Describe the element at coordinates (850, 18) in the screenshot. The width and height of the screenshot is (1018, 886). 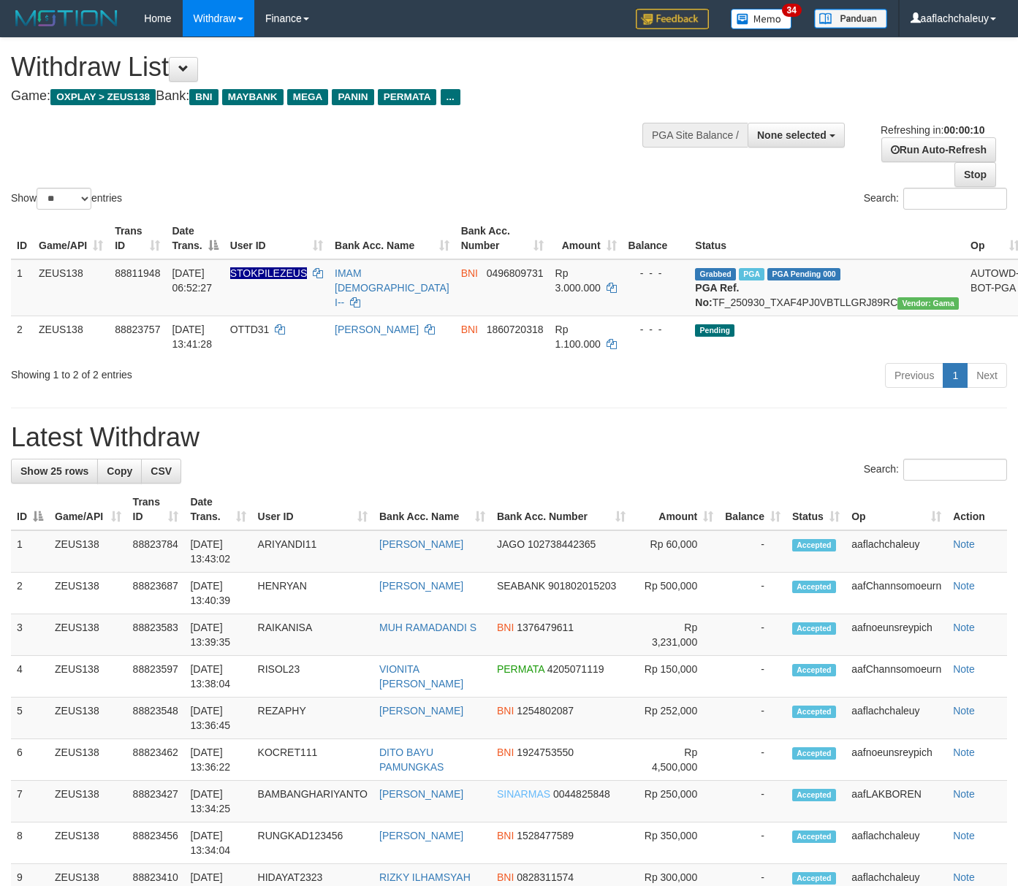
I see `img: panduan.png` at that location.